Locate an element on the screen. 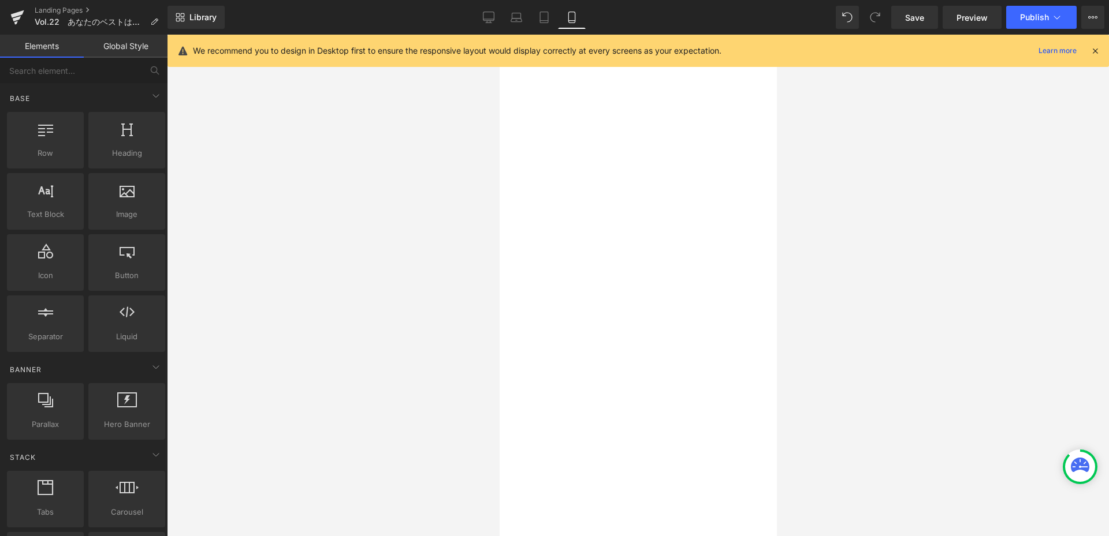  span: Banner is located at coordinates (25, 370).